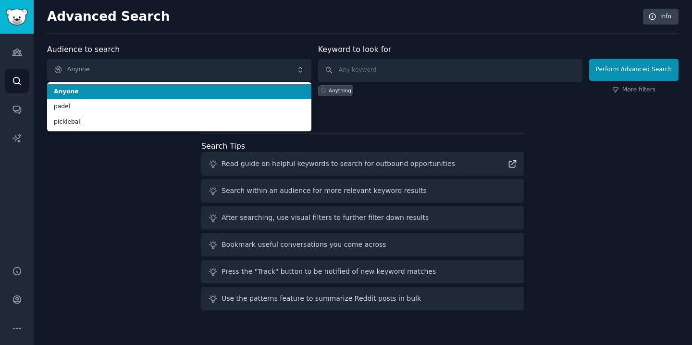 Image resolution: width=692 pixels, height=345 pixels. I want to click on button: Anyone, so click(179, 70).